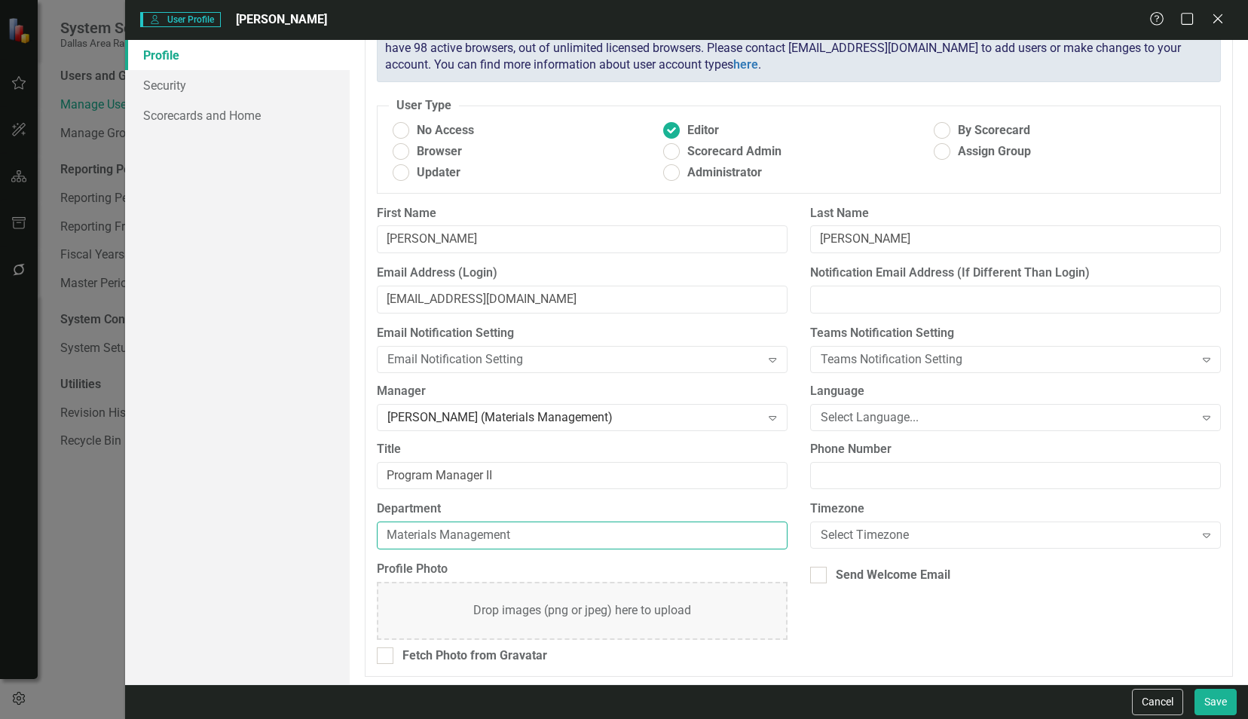 The height and width of the screenshot is (719, 1248). What do you see at coordinates (1016, 391) in the screenshot?
I see `label: Language` at bounding box center [1016, 391].